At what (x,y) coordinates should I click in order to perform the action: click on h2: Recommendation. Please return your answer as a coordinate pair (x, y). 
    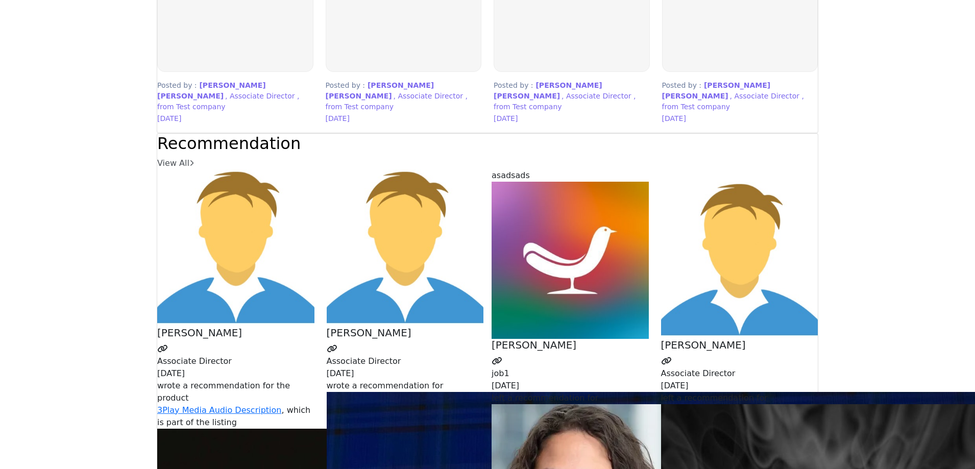
    Looking at the image, I should click on (488, 143).